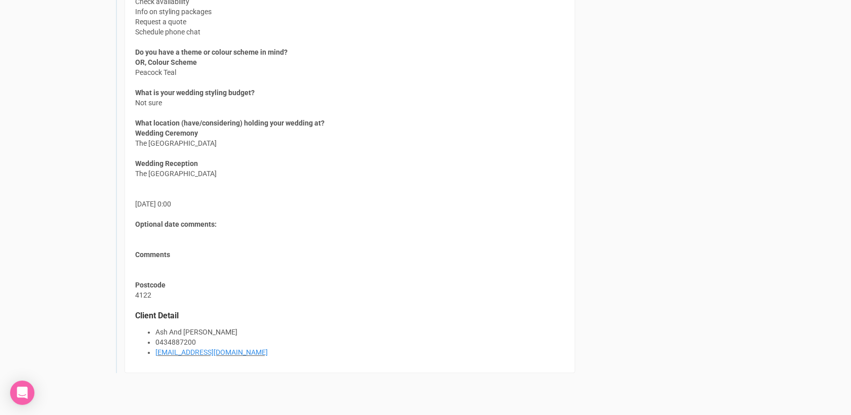 The image size is (851, 415). I want to click on strong: Wedding Reception, so click(167, 164).